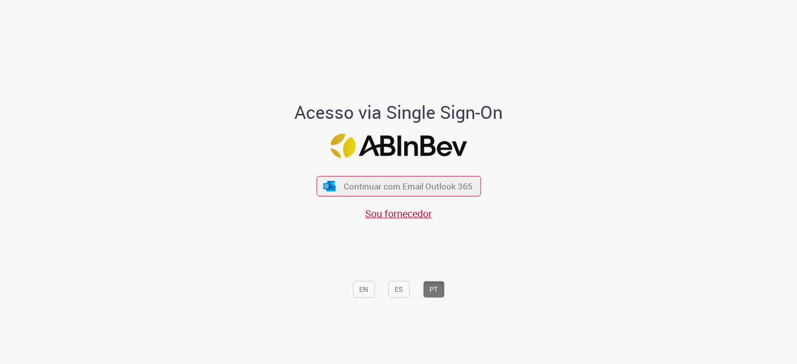 The height and width of the screenshot is (364, 797). Describe the element at coordinates (363, 290) in the screenshot. I see `button: EN` at that location.